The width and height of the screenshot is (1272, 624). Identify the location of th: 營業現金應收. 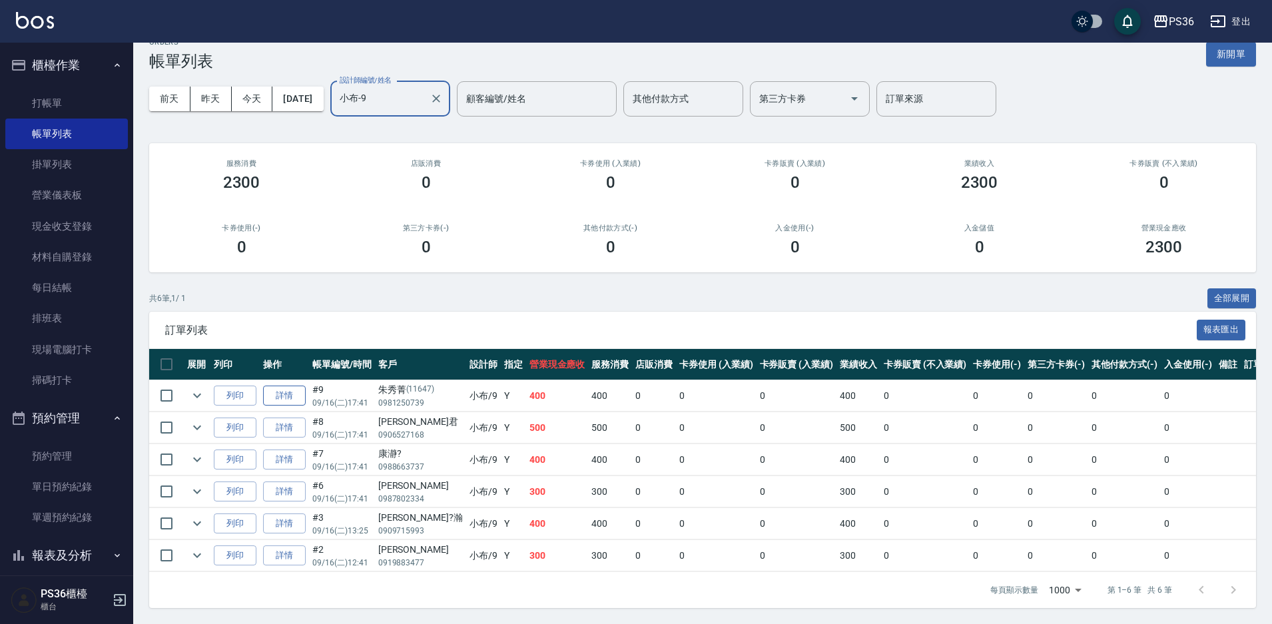
(557, 364).